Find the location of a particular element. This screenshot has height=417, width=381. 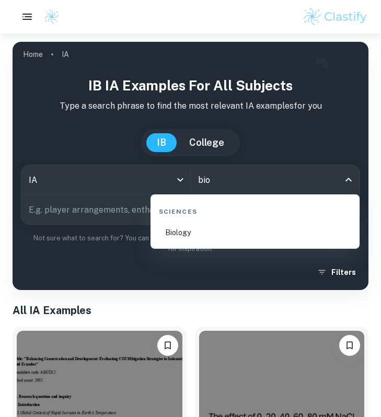

button: IB is located at coordinates (161, 143).